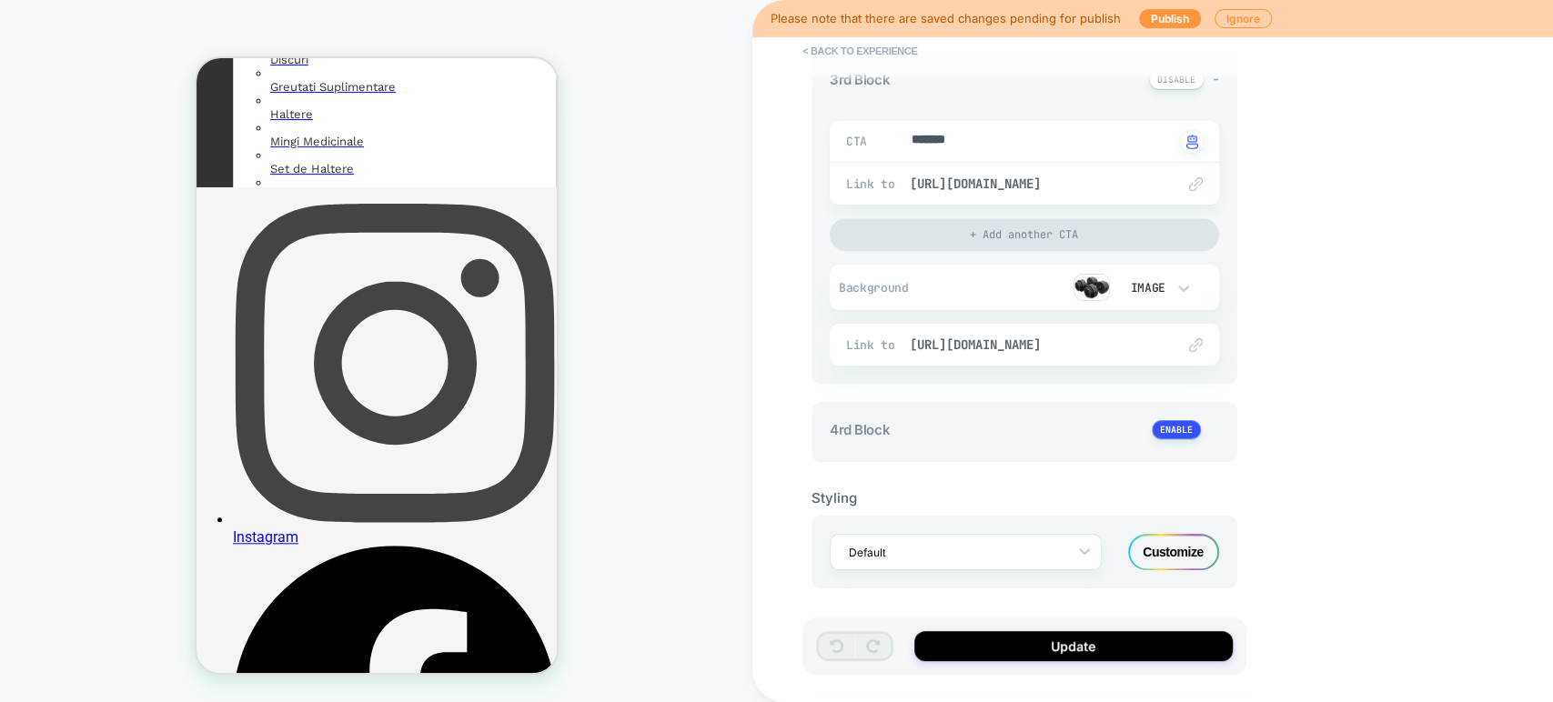 The width and height of the screenshot is (1553, 702). What do you see at coordinates (1025, 498) in the screenshot?
I see `div: Styling` at bounding box center [1025, 498].